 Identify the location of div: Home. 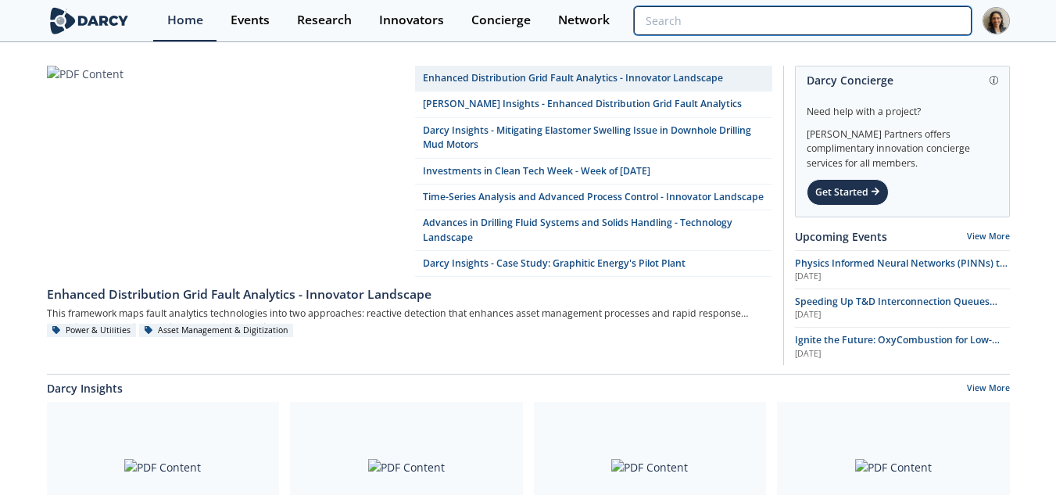
(185, 20).